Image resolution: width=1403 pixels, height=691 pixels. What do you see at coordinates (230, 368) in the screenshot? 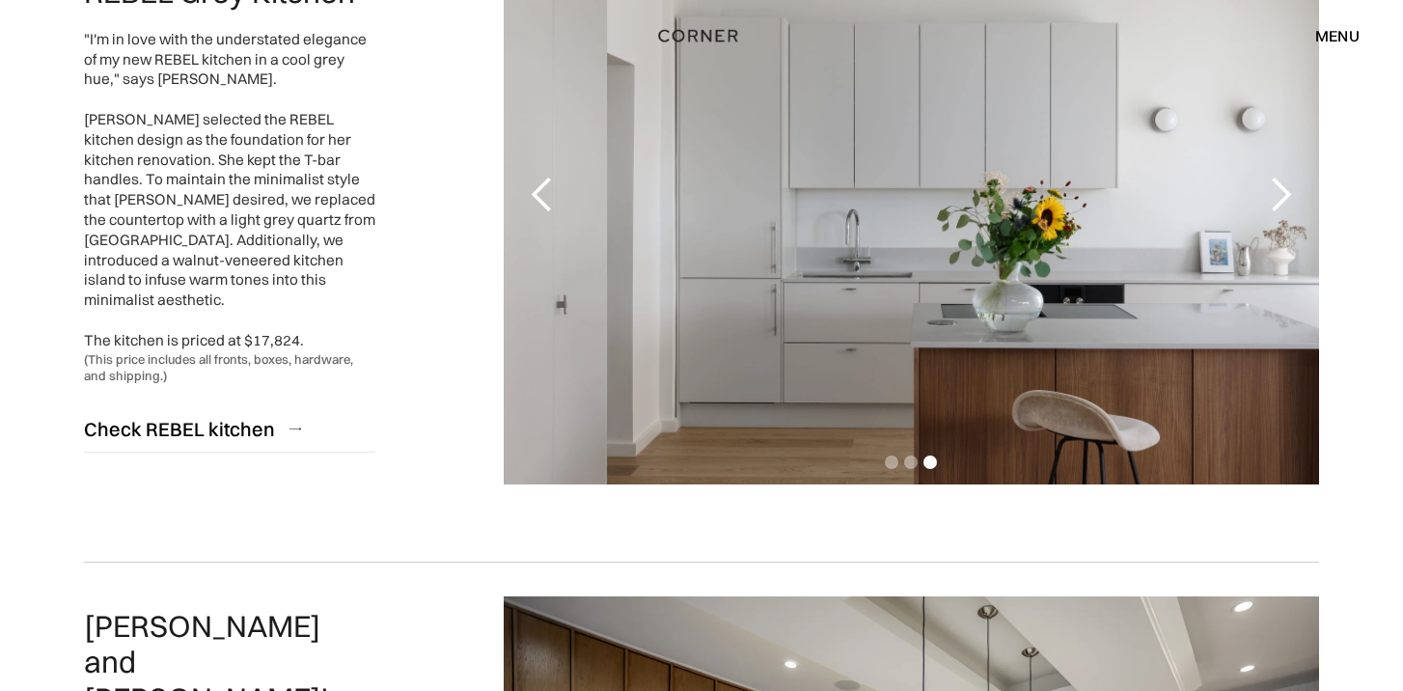
I see `div: (This price includes all fronts, boxes, hardware, and shipping.)` at bounding box center [230, 368].